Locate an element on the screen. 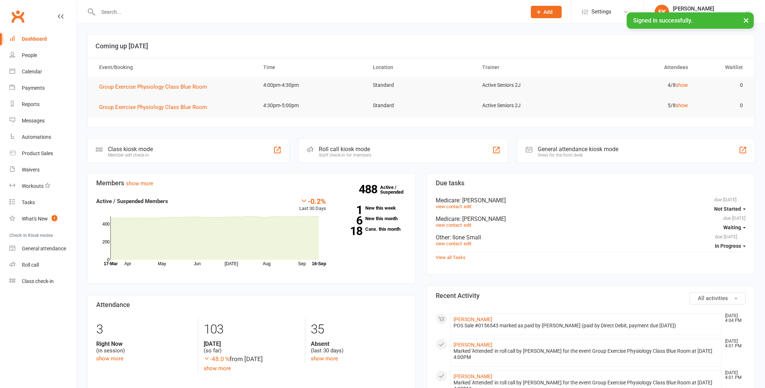 The height and width of the screenshot is (388, 765). h3: Recent Activity is located at coordinates (591, 296).